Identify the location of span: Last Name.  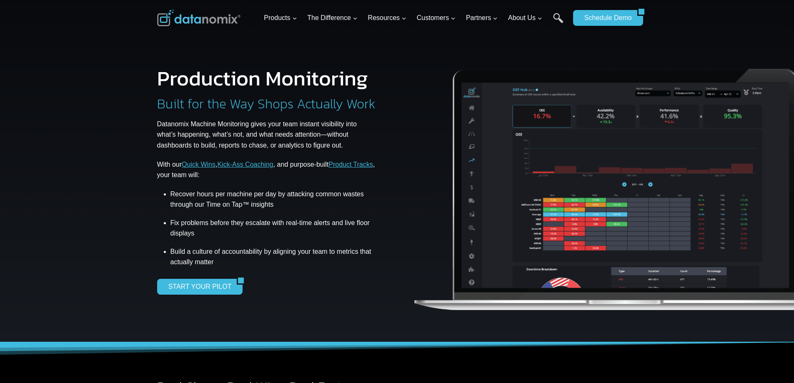
(201, 4).